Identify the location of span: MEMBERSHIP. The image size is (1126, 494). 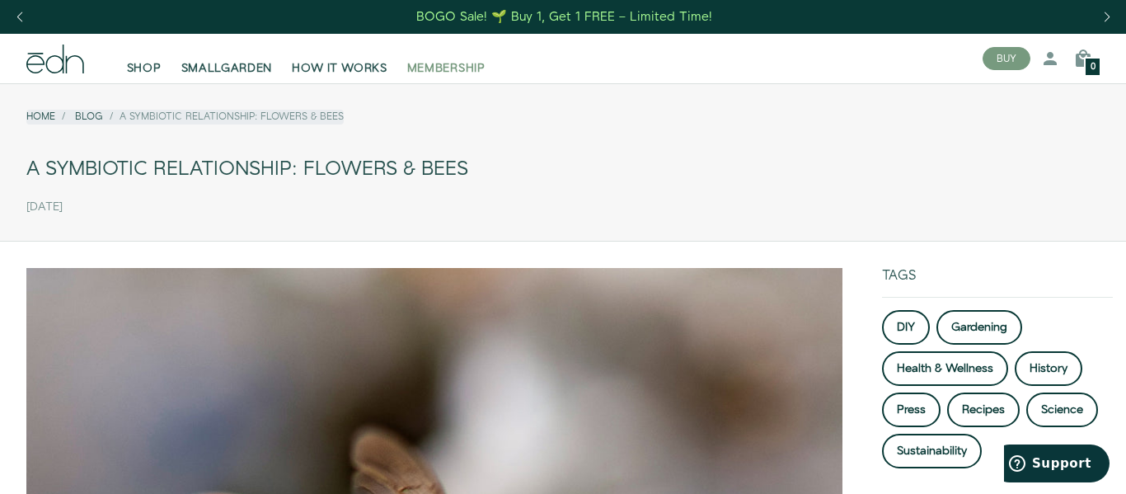
(446, 68).